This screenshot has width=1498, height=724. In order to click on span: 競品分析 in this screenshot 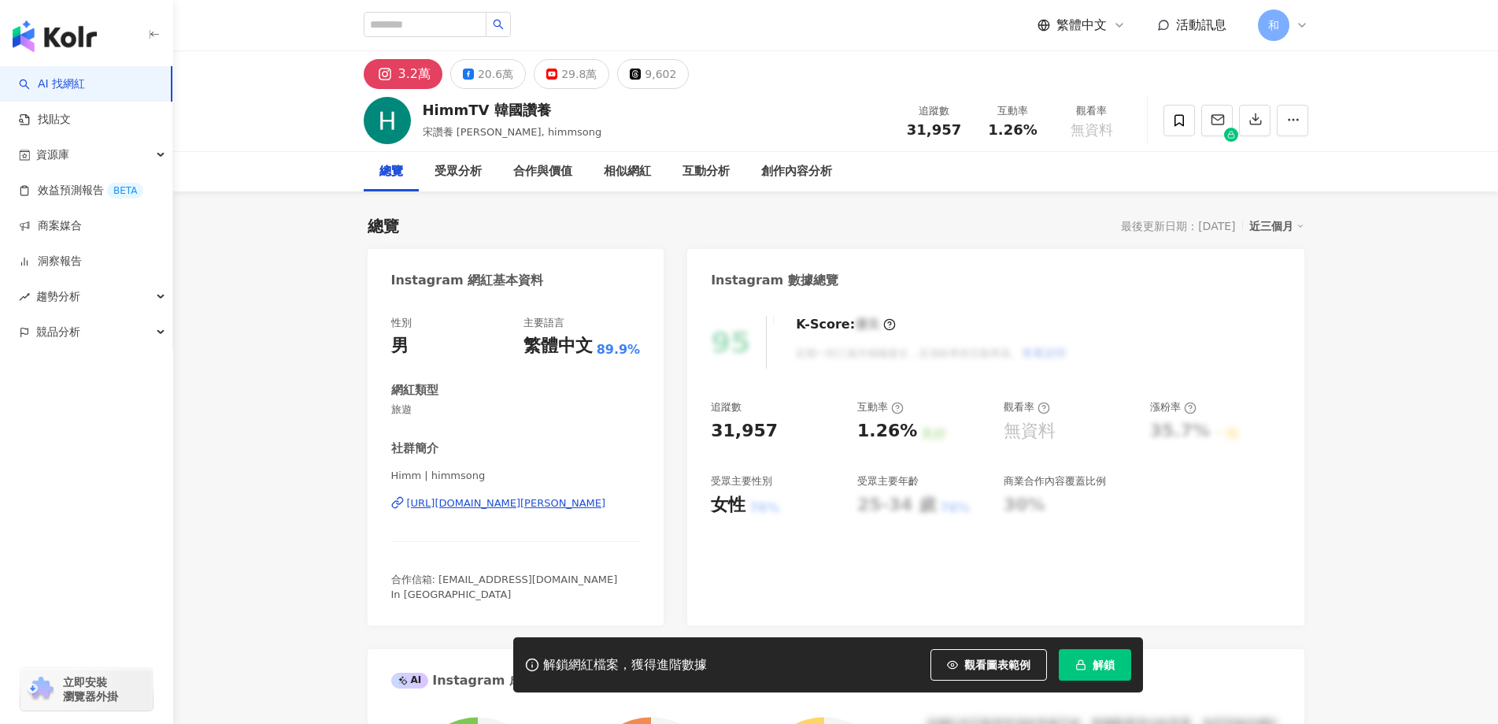, I will do `click(58, 331)`.